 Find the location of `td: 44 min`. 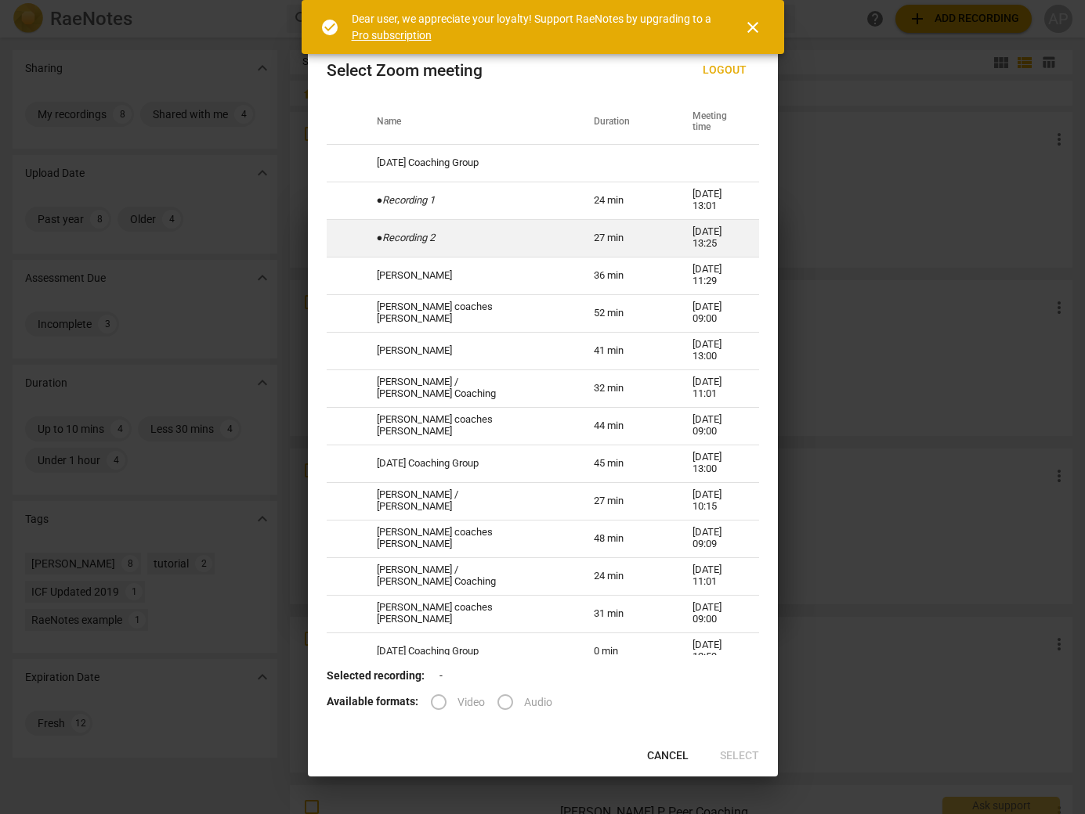

td: 44 min is located at coordinates (624, 426).